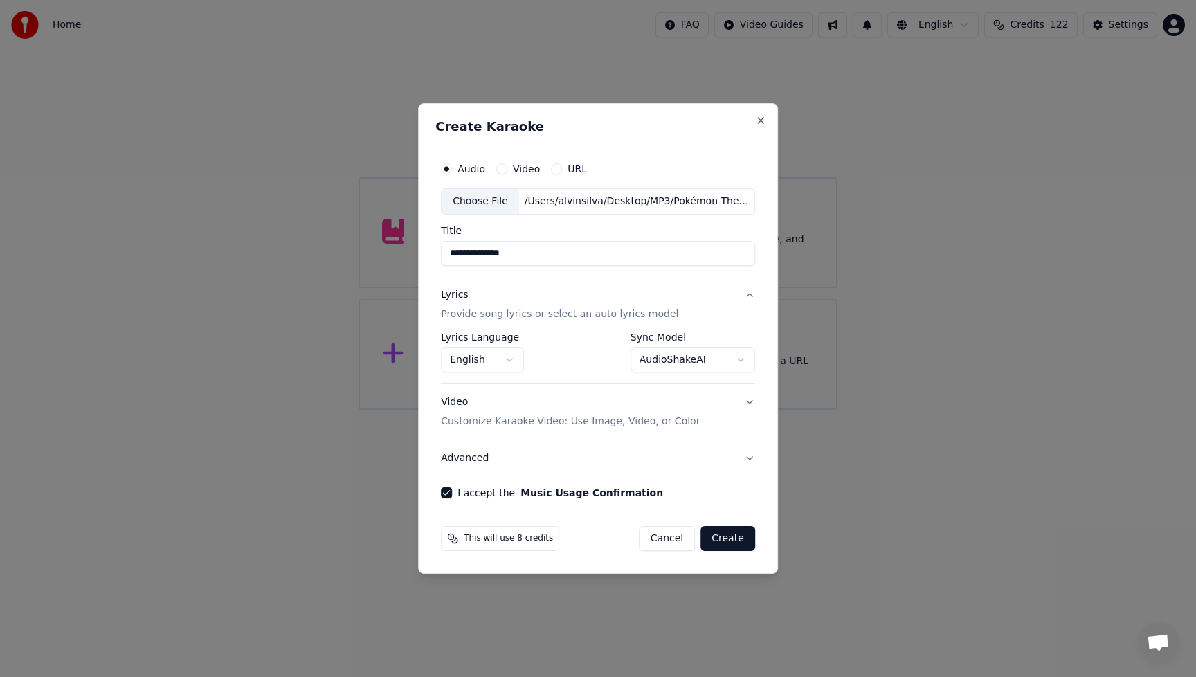  Describe the element at coordinates (728, 539) in the screenshot. I see `button: Create` at that location.